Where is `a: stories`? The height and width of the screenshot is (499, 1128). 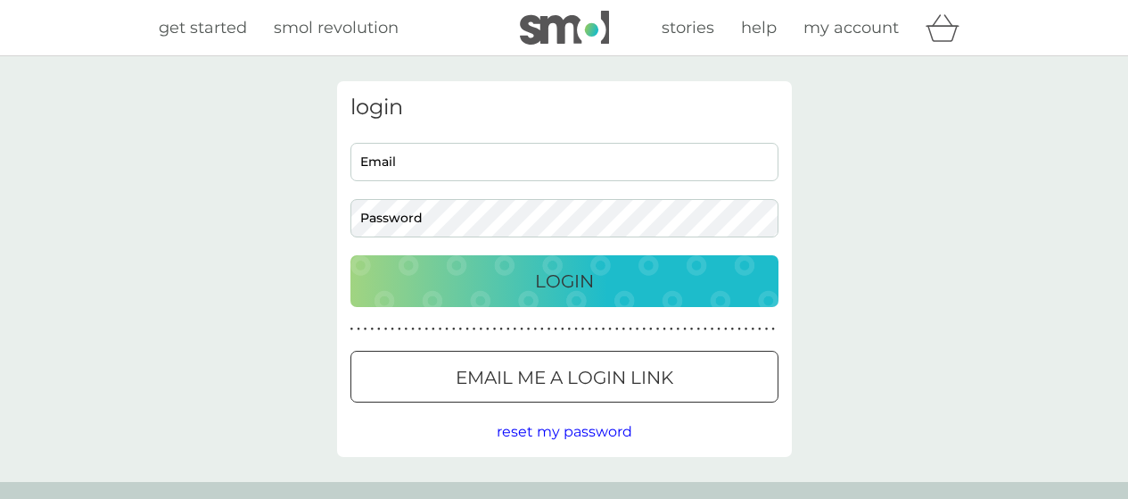 a: stories is located at coordinates (688, 28).